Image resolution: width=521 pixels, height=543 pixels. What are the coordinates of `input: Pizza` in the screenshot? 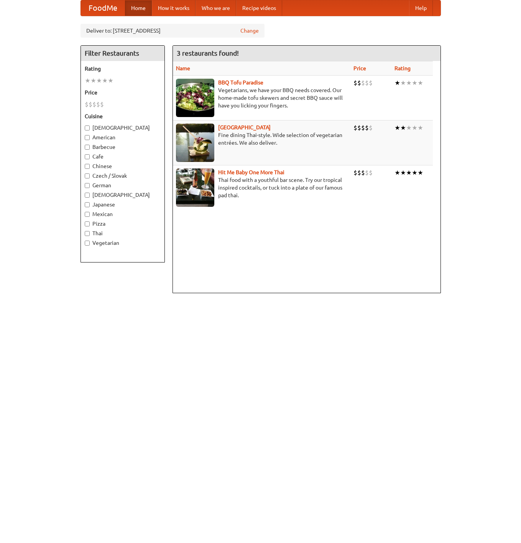 It's located at (87, 224).